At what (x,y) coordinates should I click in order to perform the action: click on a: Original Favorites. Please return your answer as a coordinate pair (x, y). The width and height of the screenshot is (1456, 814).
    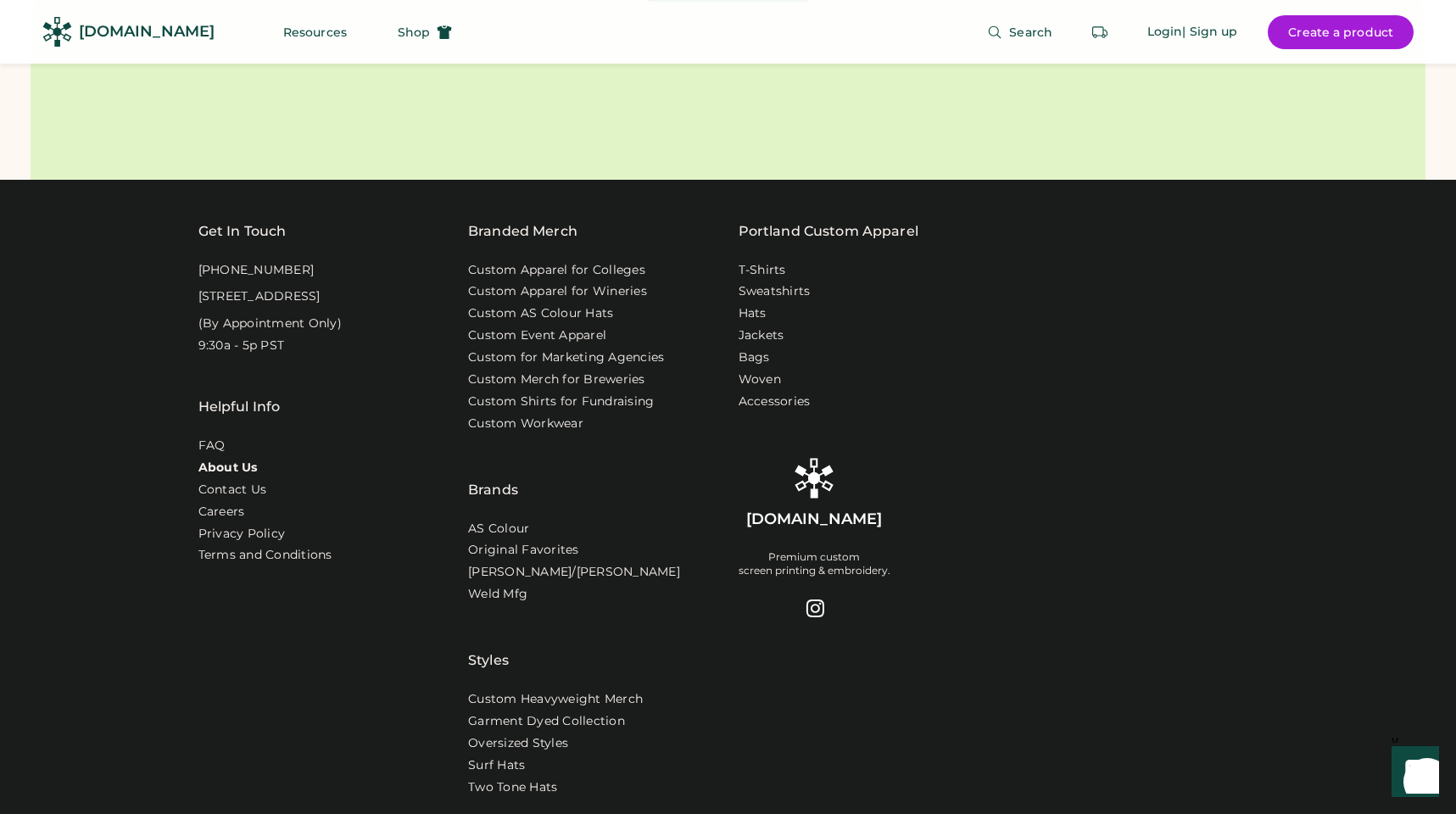
    Looking at the image, I should click on (523, 550).